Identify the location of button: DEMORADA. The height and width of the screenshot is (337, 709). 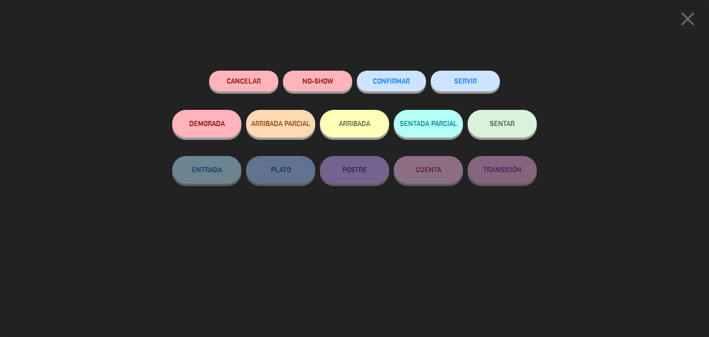
(207, 124).